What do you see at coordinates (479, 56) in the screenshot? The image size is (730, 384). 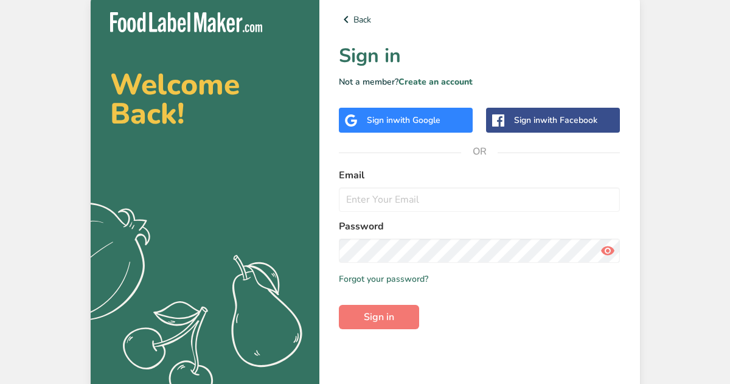 I see `h1: Sign in` at bounding box center [479, 56].